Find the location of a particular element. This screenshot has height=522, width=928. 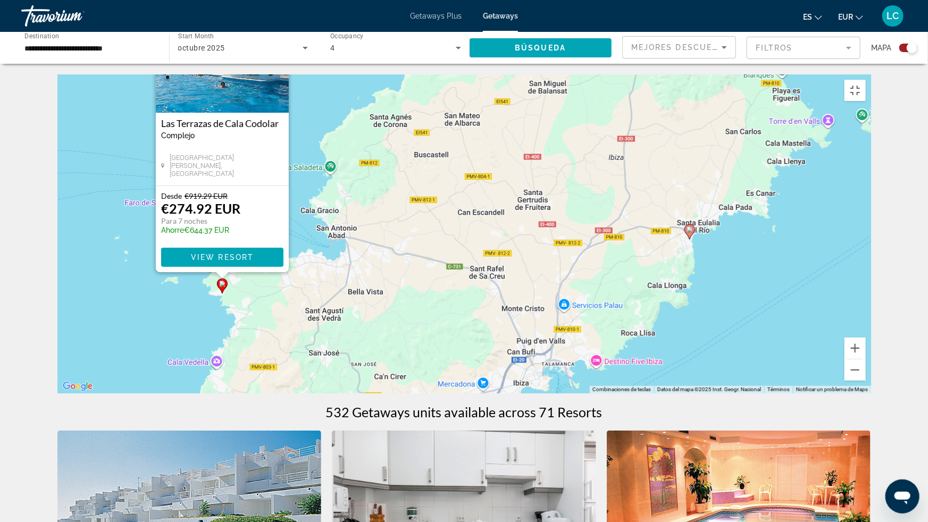

img: Google is located at coordinates (78, 386).